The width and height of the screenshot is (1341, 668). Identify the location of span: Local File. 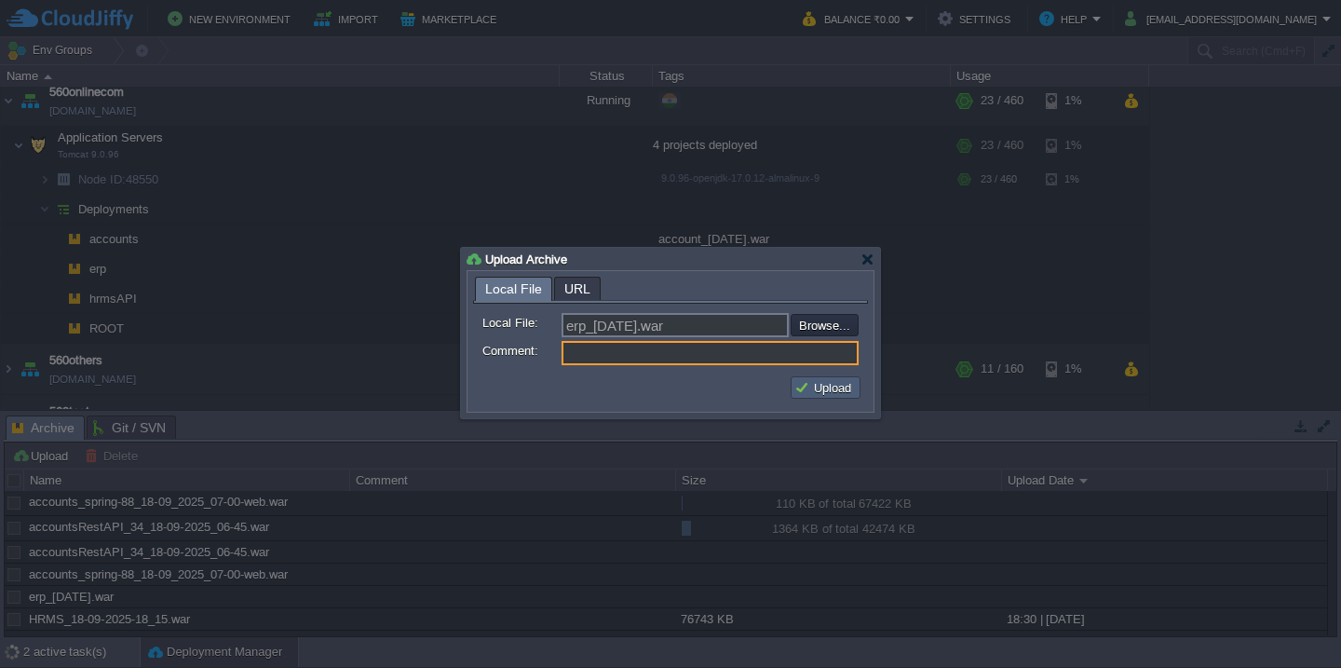
(513, 289).